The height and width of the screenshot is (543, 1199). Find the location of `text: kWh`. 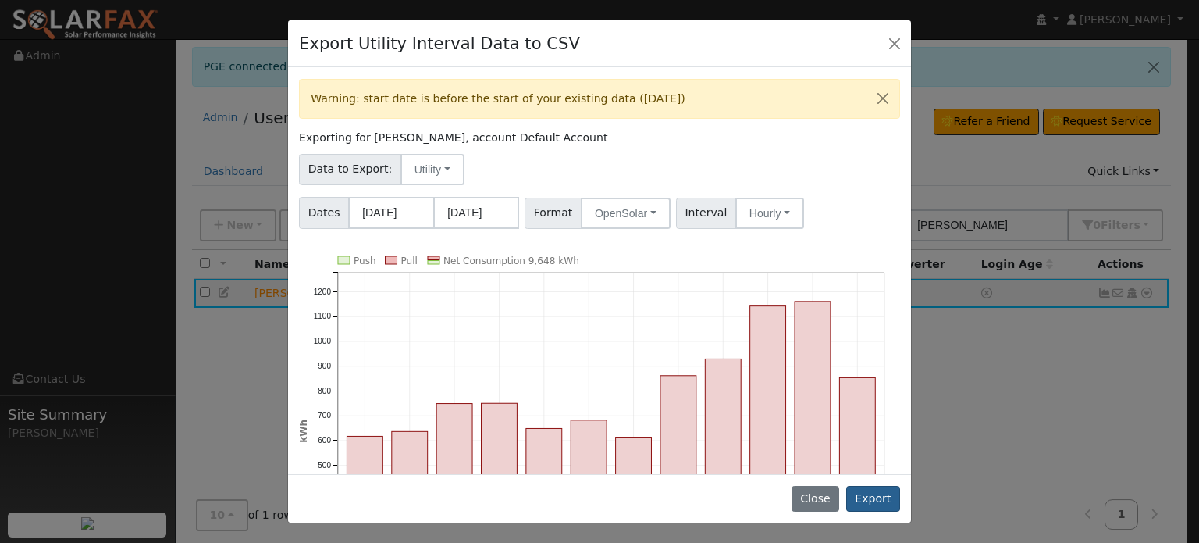

text: kWh is located at coordinates (304, 431).